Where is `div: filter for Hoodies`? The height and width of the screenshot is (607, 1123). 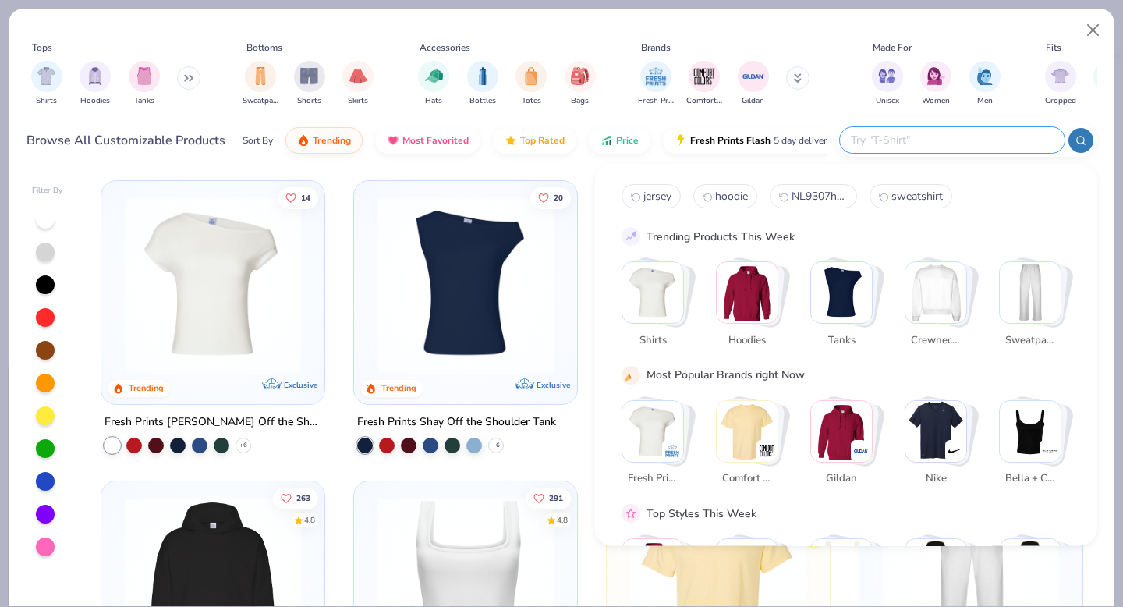 div: filter for Hoodies is located at coordinates (95, 83).